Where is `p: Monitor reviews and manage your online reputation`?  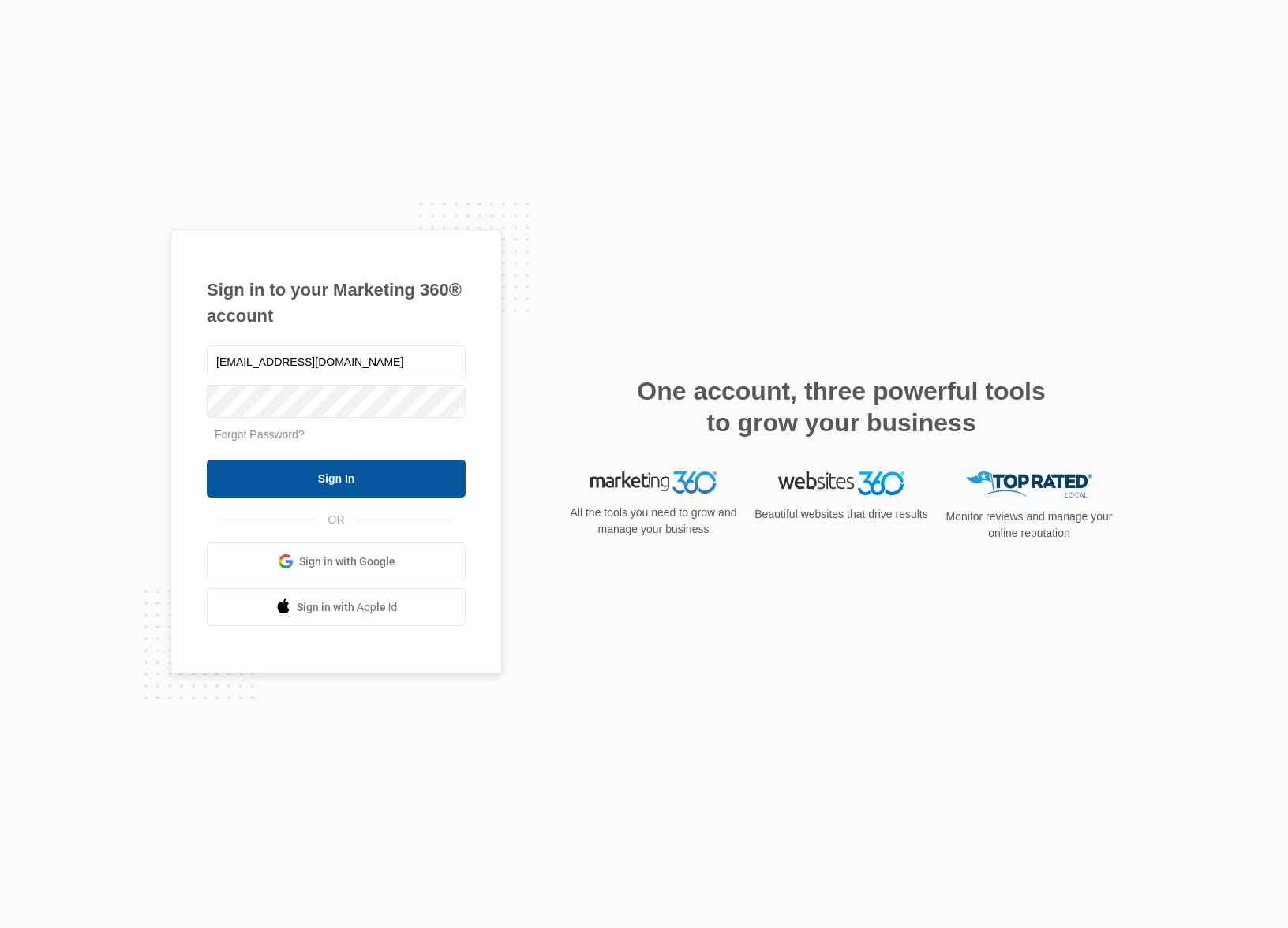
p: Monitor reviews and manage your online reputation is located at coordinates (1029, 526).